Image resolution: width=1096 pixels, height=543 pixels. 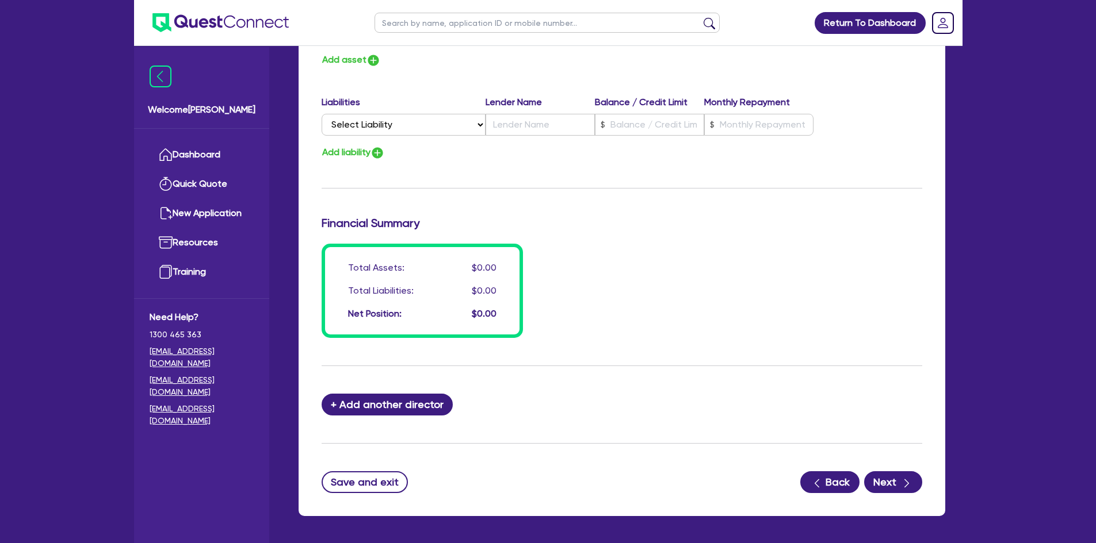 What do you see at coordinates (365, 482) in the screenshot?
I see `button: Save and exit` at bounding box center [365, 482].